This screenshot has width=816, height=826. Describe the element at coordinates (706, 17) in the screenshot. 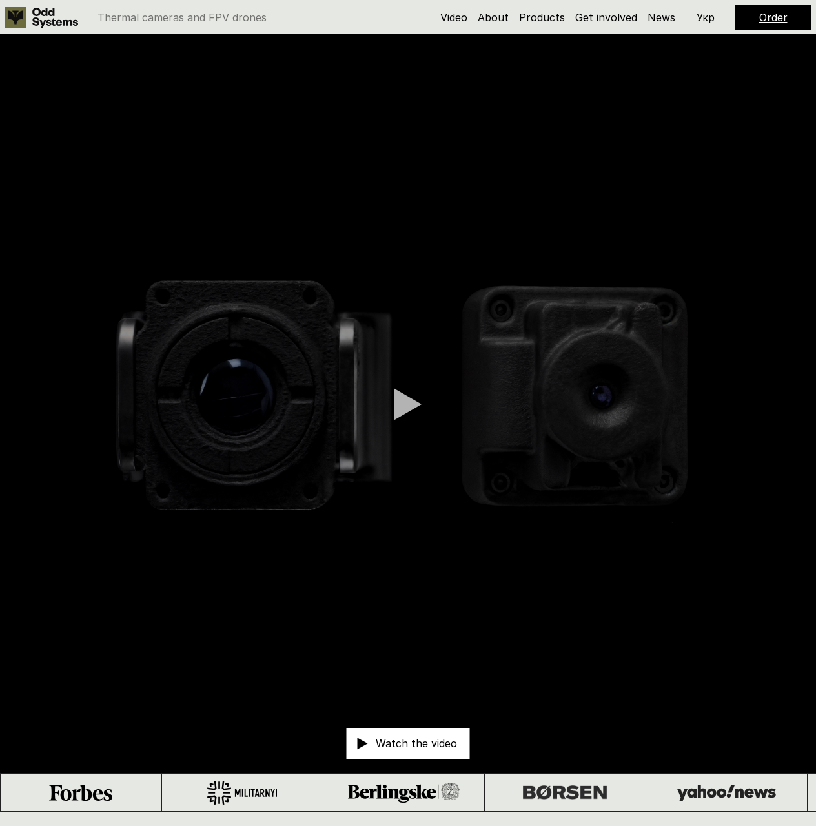

I see `p: Укр` at that location.